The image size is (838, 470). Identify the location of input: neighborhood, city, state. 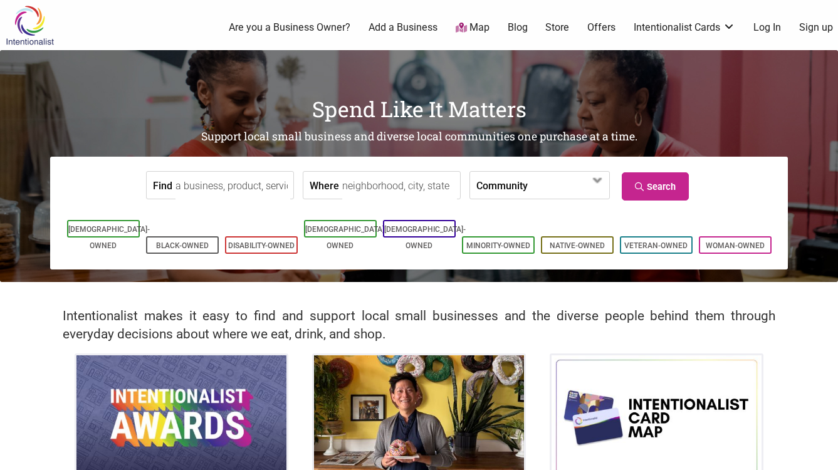
(399, 186).